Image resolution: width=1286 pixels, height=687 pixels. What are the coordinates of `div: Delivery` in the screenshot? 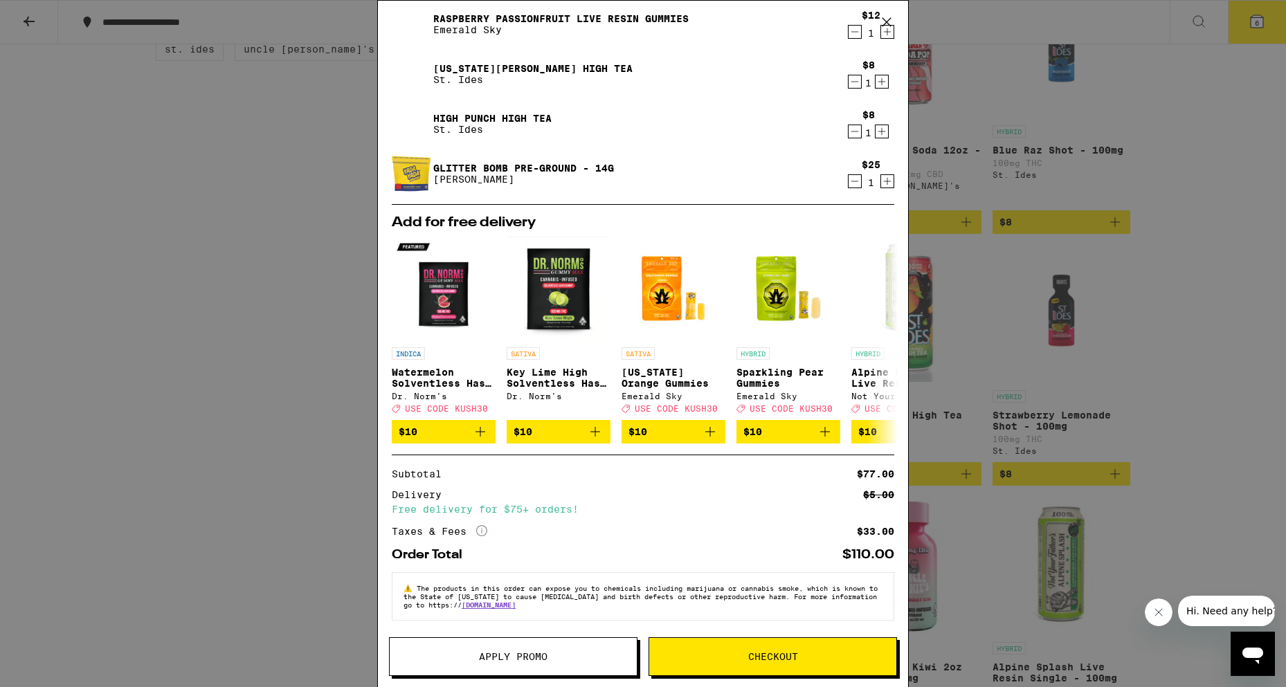 It's located at (422, 495).